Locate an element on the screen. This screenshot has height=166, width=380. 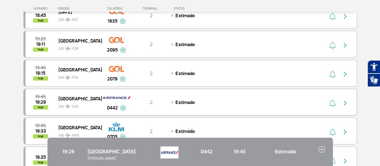
div: Plugin de acessibilidade da Hand Talk. is located at coordinates (374, 73).